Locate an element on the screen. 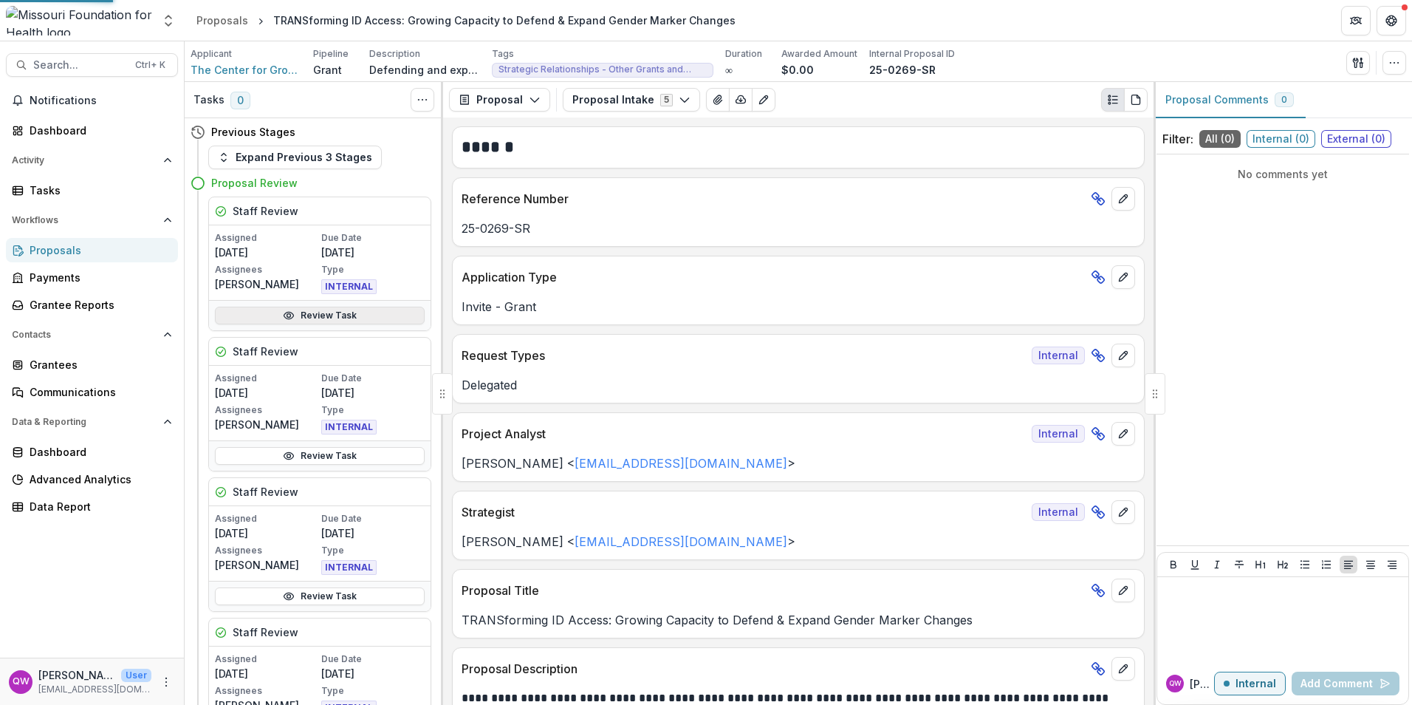 This screenshot has width=1412, height=705. button: Bold is located at coordinates (1174, 564).